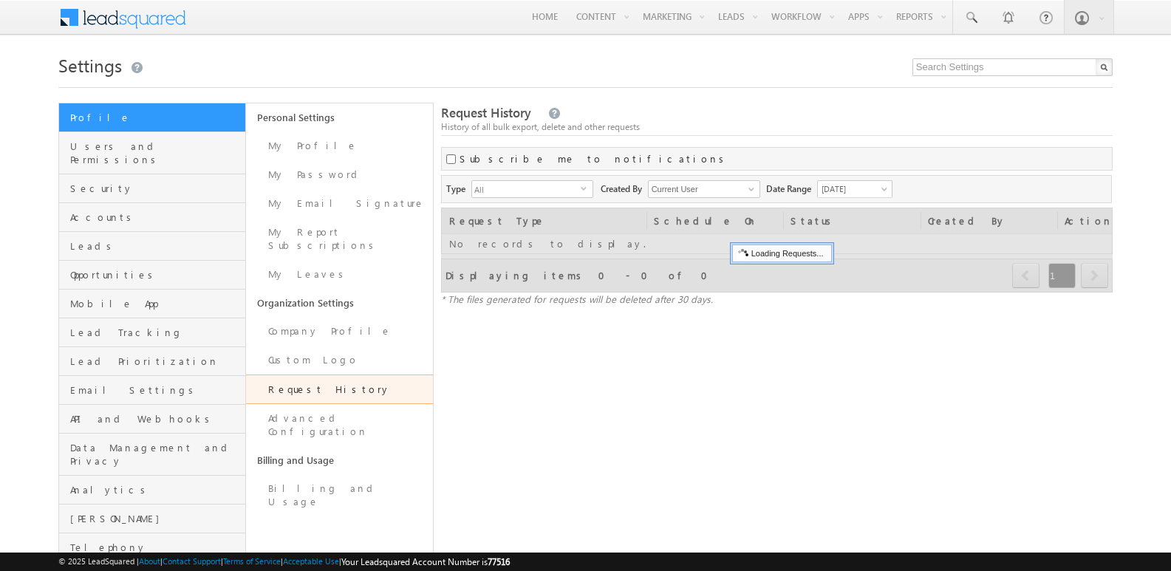 This screenshot has height=571, width=1171. I want to click on span: Leads, so click(156, 246).